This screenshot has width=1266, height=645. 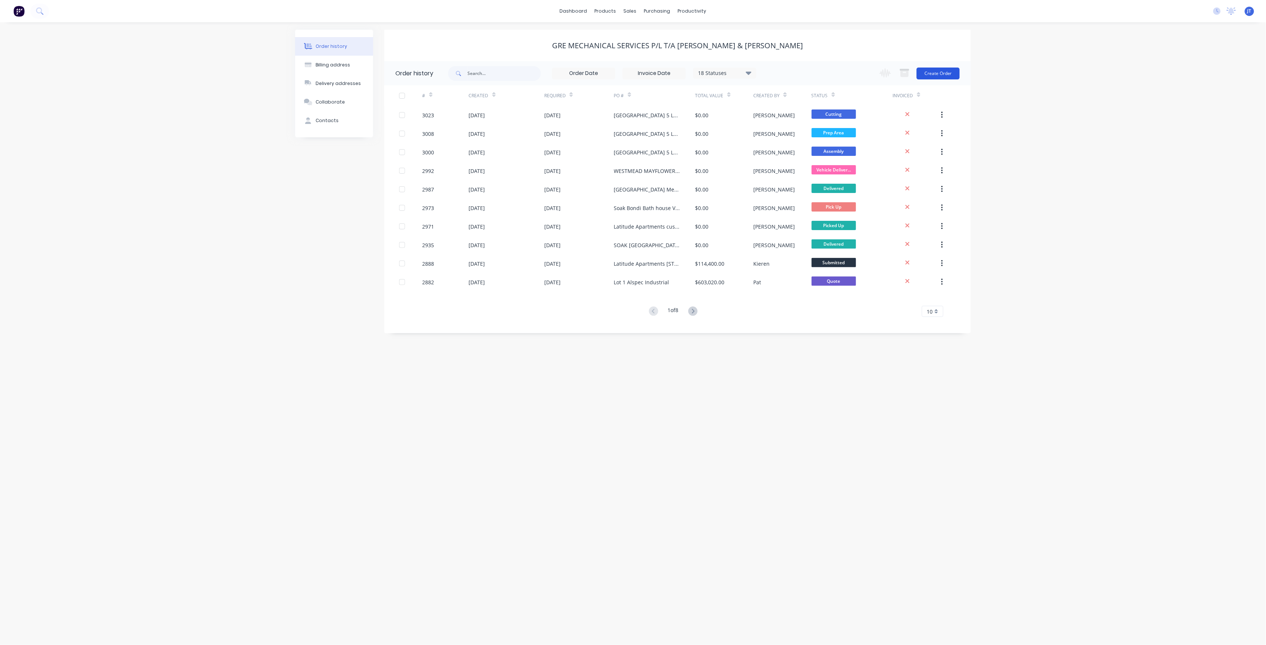 I want to click on div: 3023, so click(x=428, y=115).